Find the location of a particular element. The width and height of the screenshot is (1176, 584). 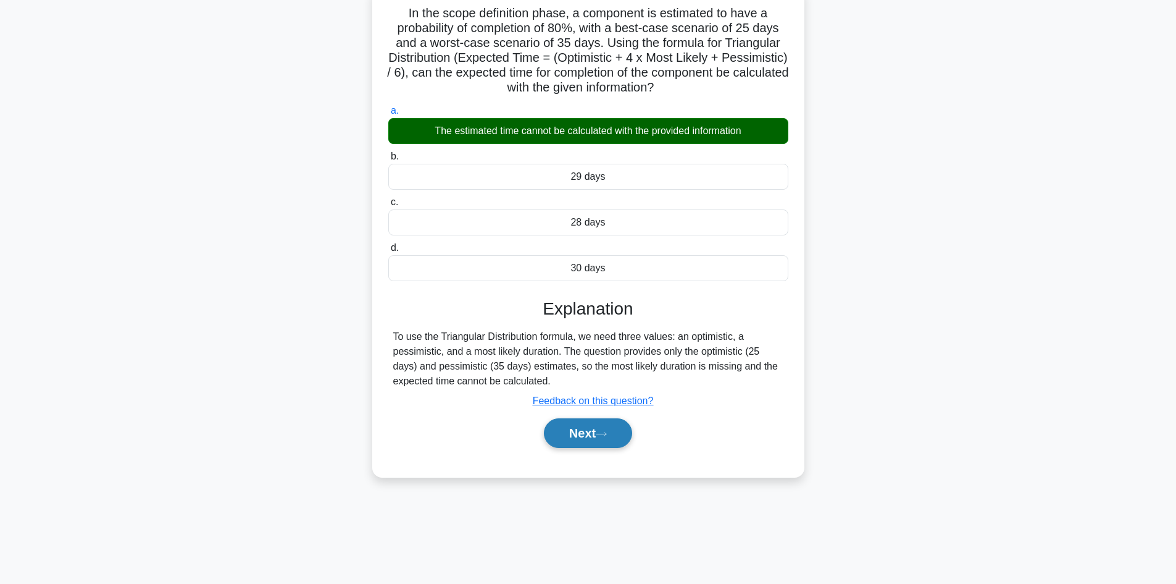

u: Feedback on this question? is located at coordinates (593, 400).